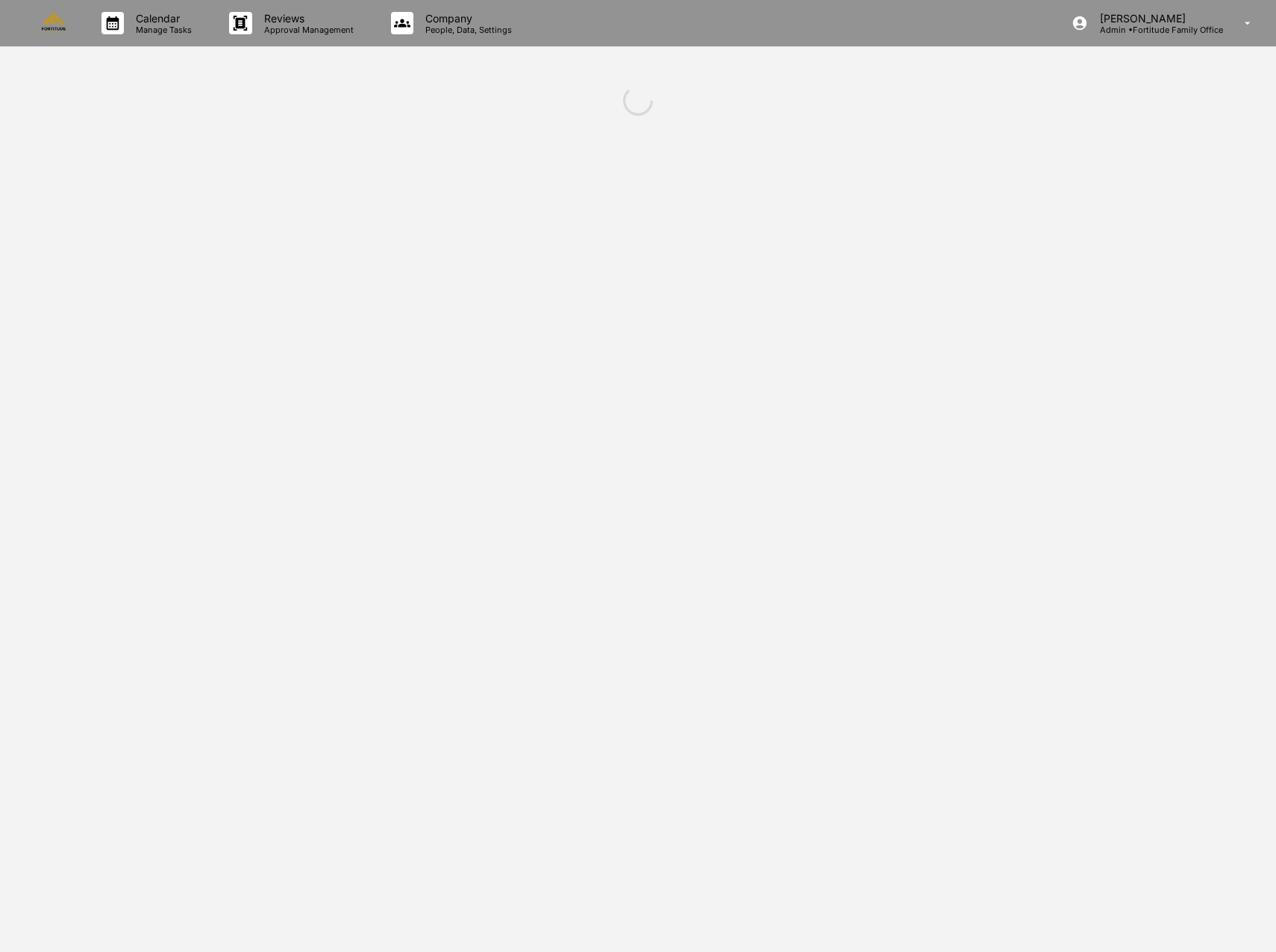  What do you see at coordinates (306, 29) in the screenshot?
I see `p: Approval Management` at bounding box center [306, 29].